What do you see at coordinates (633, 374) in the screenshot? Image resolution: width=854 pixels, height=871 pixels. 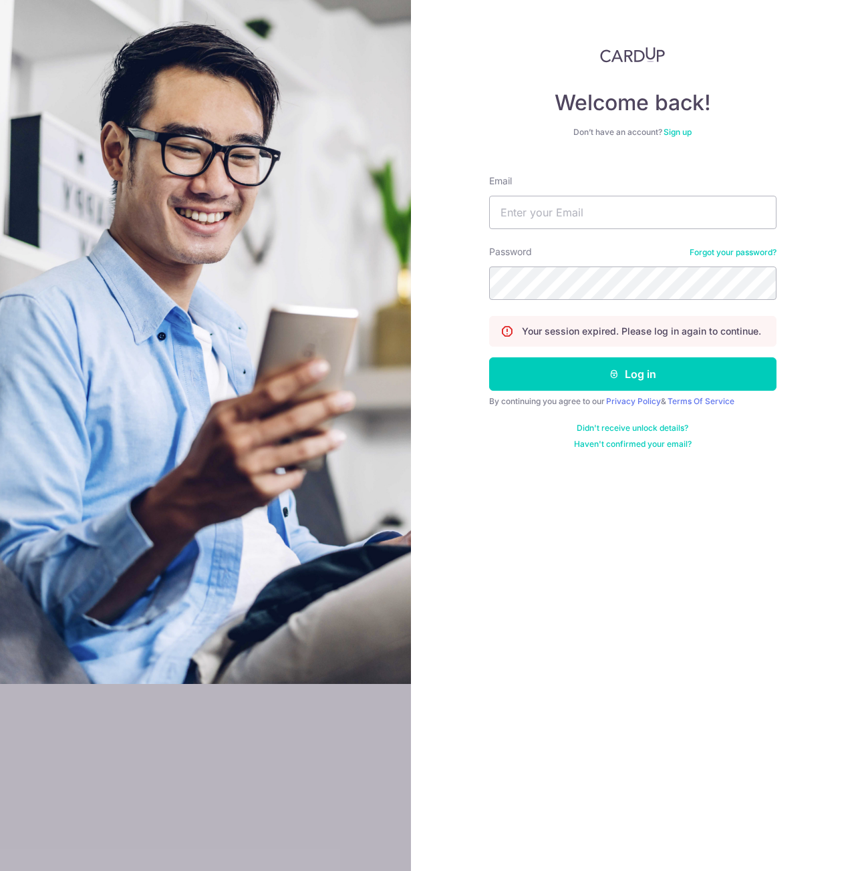 I see `button: Log in` at bounding box center [633, 374].